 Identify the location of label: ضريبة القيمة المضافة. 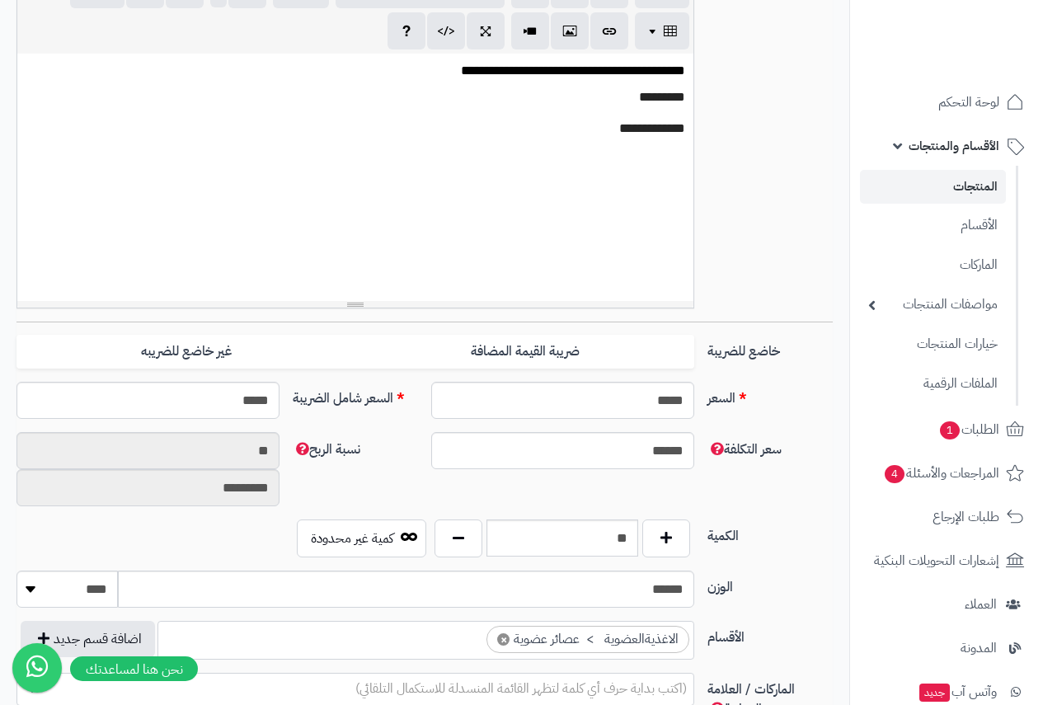
(524, 351).